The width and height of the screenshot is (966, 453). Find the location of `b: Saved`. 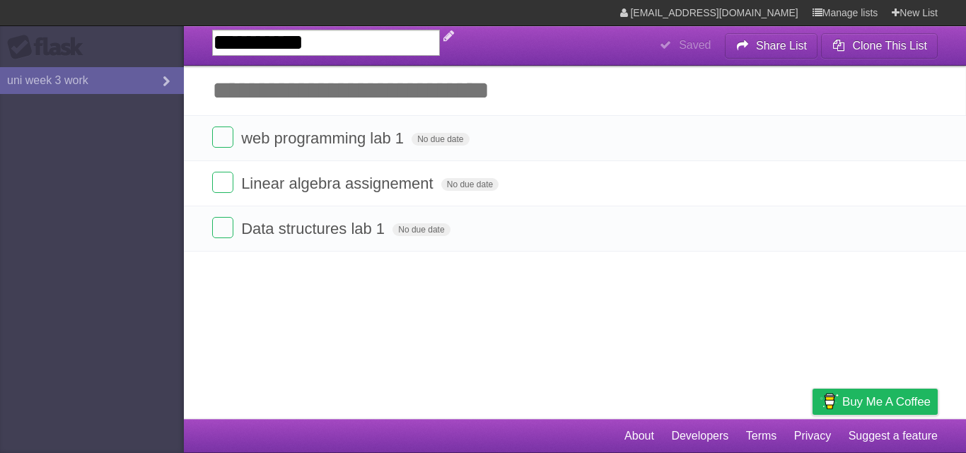

b: Saved is located at coordinates (694, 45).